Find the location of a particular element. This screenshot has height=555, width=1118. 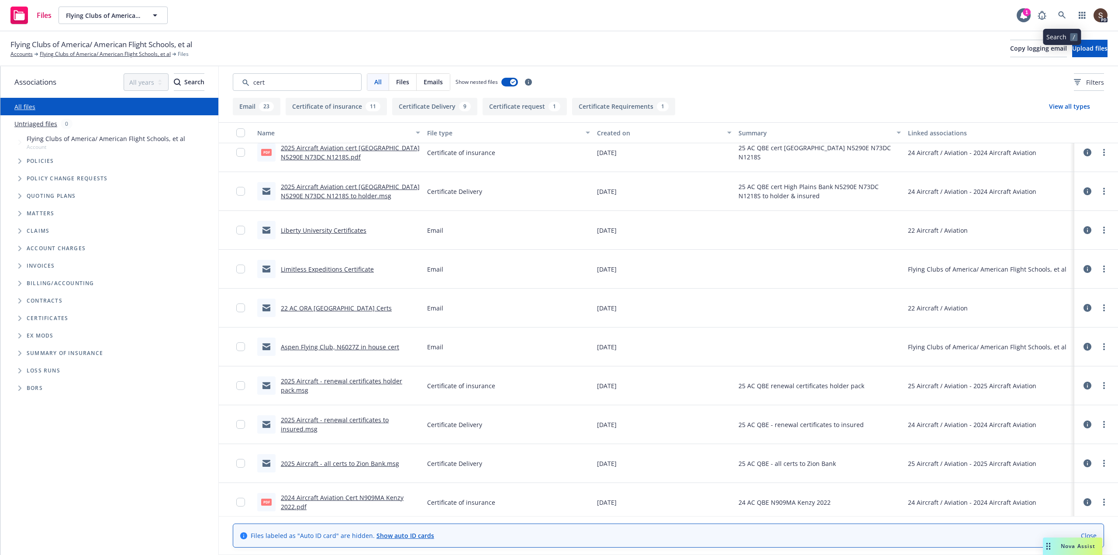

button: Flying Clubs of America/ American Flight Schools, et al is located at coordinates (113, 15).